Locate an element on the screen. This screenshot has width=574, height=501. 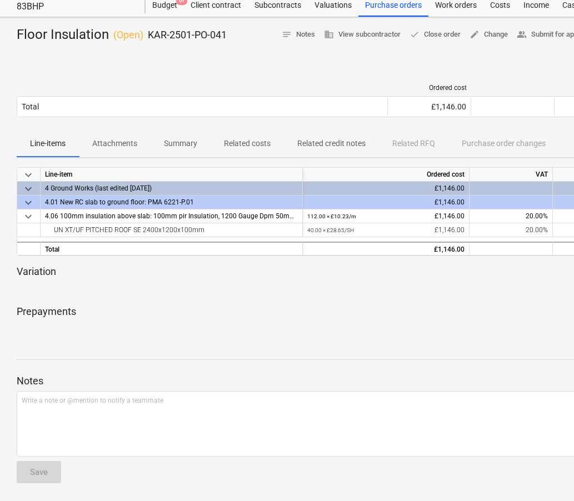
div: VAT is located at coordinates (511, 174).